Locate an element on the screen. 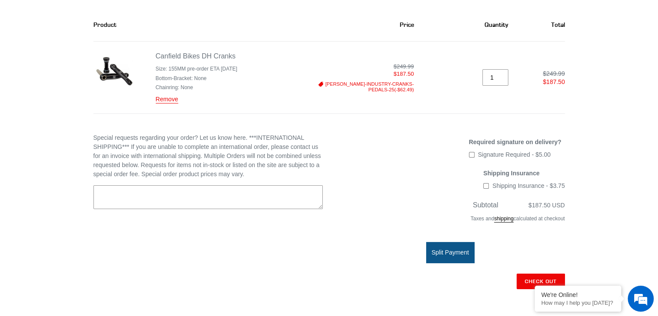  a: shipping is located at coordinates (504, 219).